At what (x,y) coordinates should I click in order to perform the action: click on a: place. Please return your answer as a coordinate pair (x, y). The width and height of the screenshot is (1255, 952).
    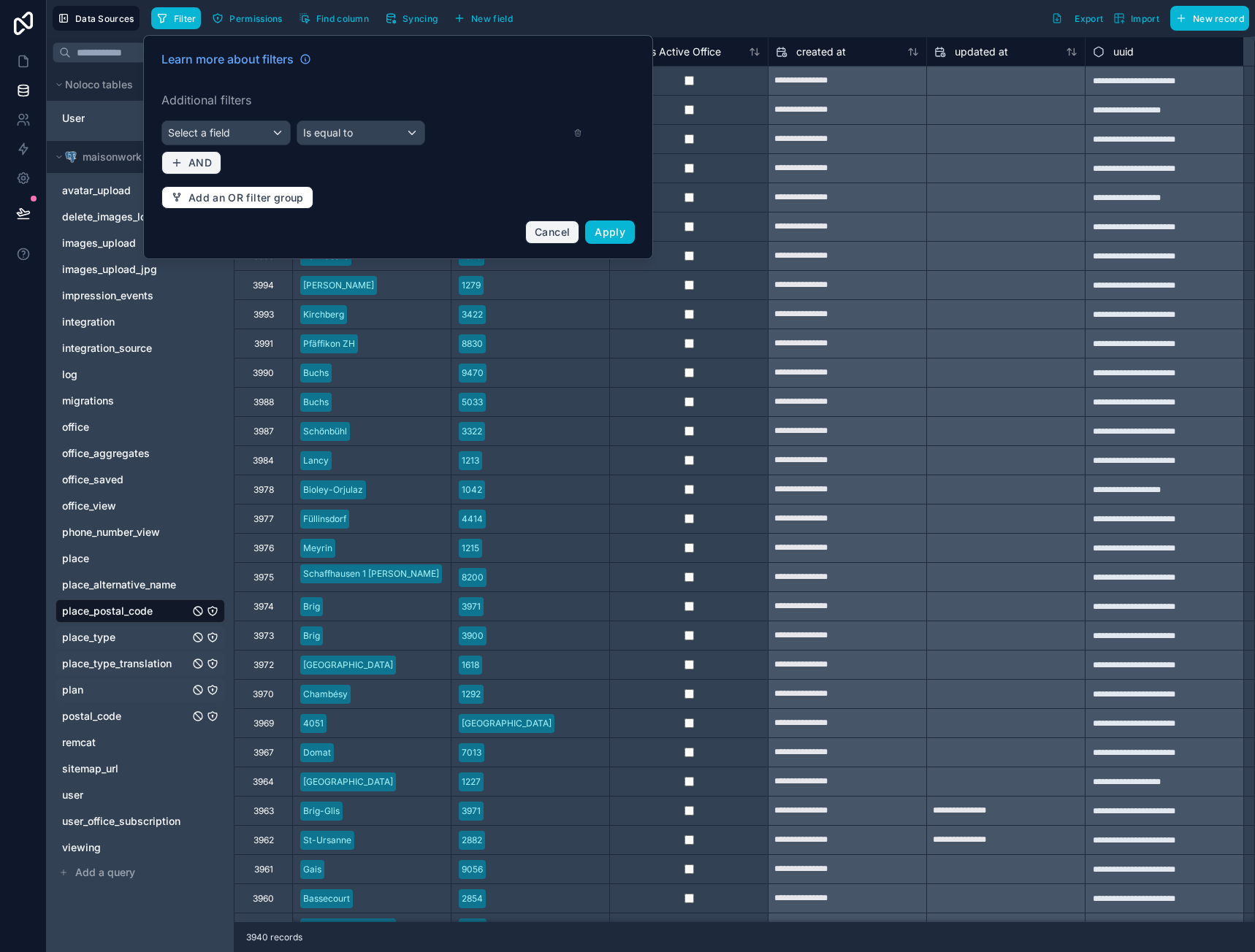
    Looking at the image, I should click on (126, 559).